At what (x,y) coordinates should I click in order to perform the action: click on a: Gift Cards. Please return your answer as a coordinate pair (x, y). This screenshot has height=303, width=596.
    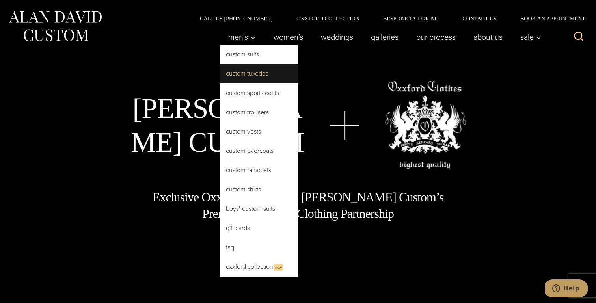
    Looking at the image, I should click on (259, 228).